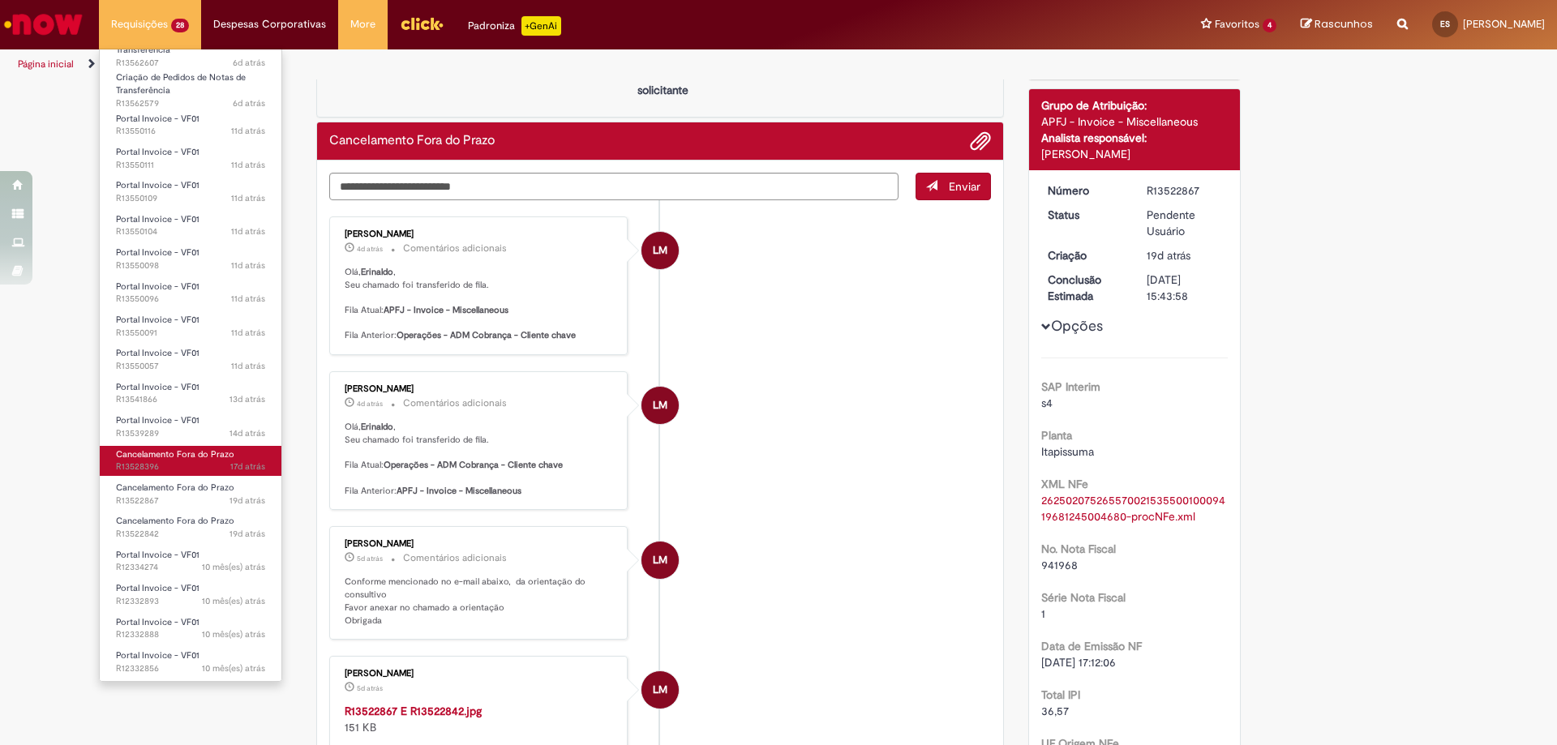  What do you see at coordinates (191, 259) in the screenshot?
I see `a: Aberto R13550098 : Portal Invoice - VF01` at bounding box center [191, 259].